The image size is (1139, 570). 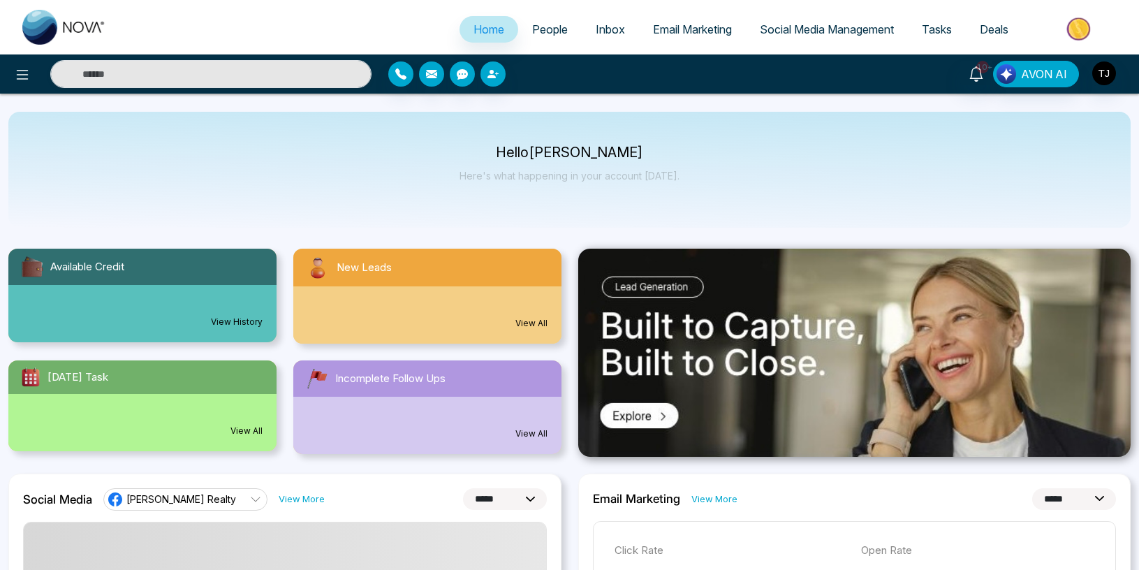 I want to click on span: Inbox, so click(x=610, y=29).